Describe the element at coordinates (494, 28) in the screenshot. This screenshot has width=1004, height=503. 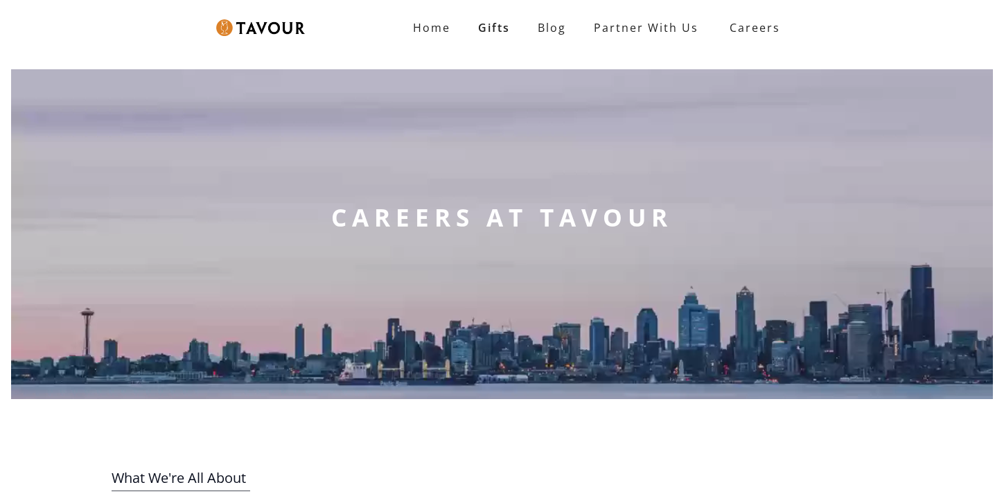
I see `a: Gifts` at that location.